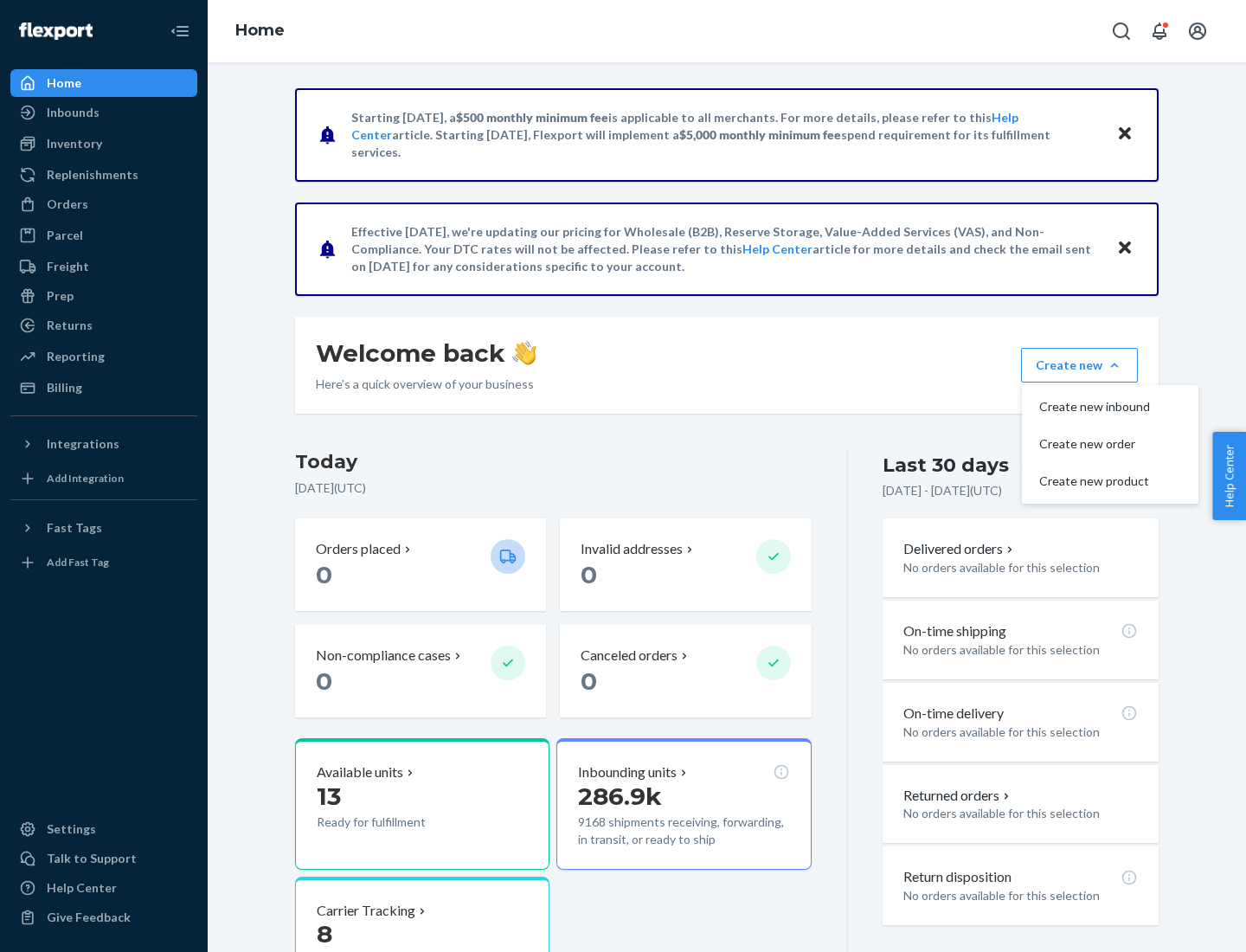 This screenshot has width=1246, height=952. I want to click on div: Integrations, so click(83, 443).